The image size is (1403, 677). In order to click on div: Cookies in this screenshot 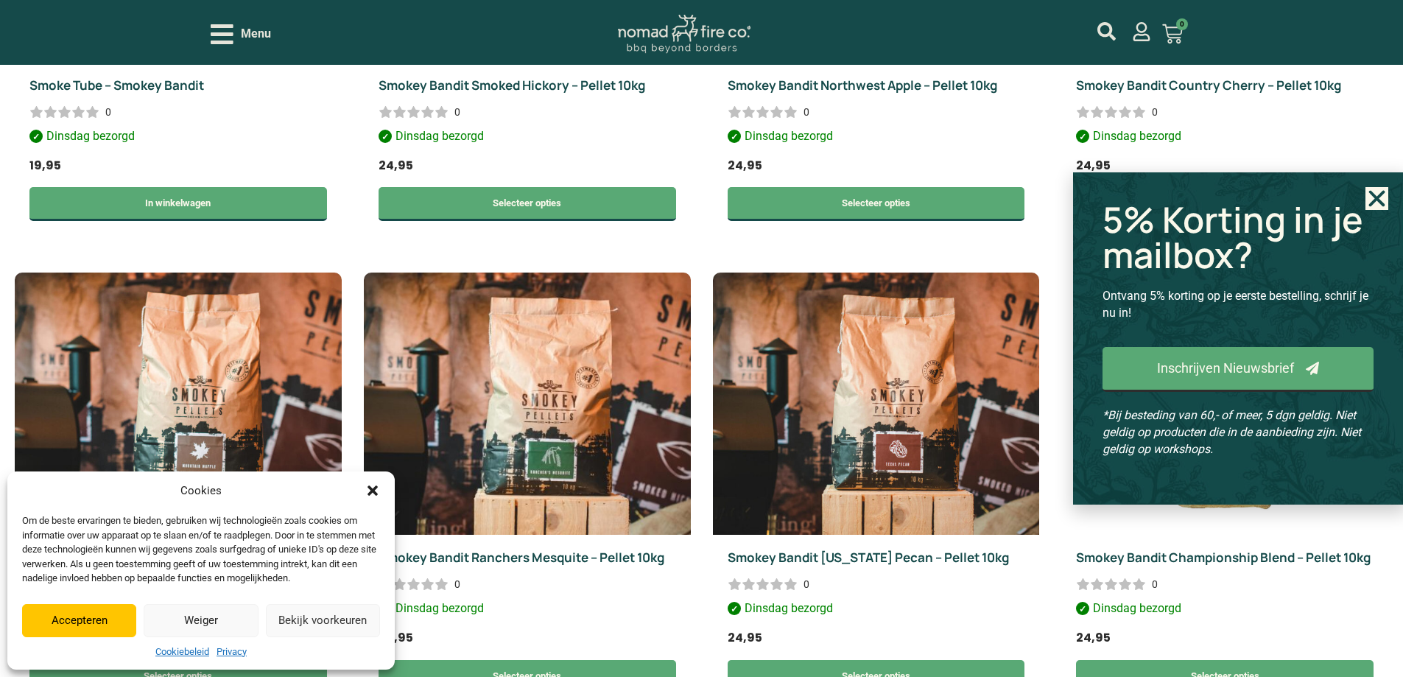, I will do `click(201, 491)`.